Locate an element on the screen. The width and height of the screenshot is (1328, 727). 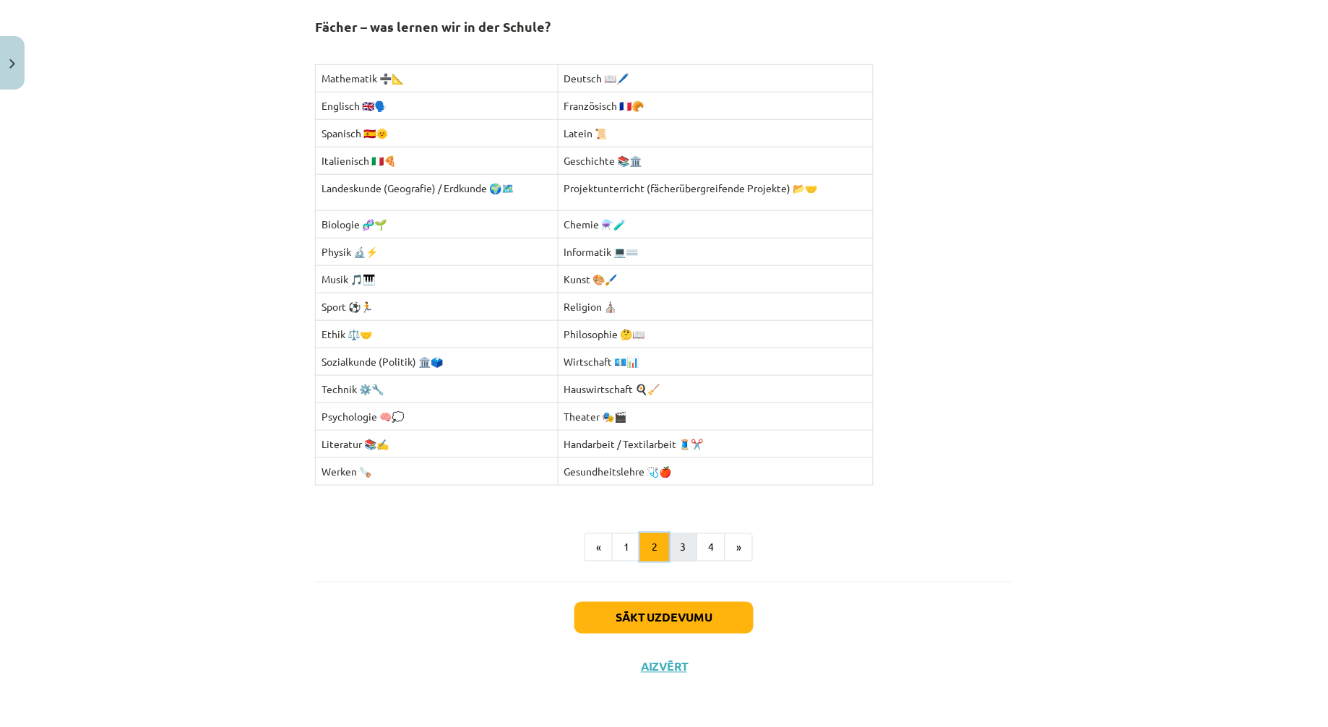
td: Handarbeit / Textilarbeit 🧵✂️ is located at coordinates (715, 444).